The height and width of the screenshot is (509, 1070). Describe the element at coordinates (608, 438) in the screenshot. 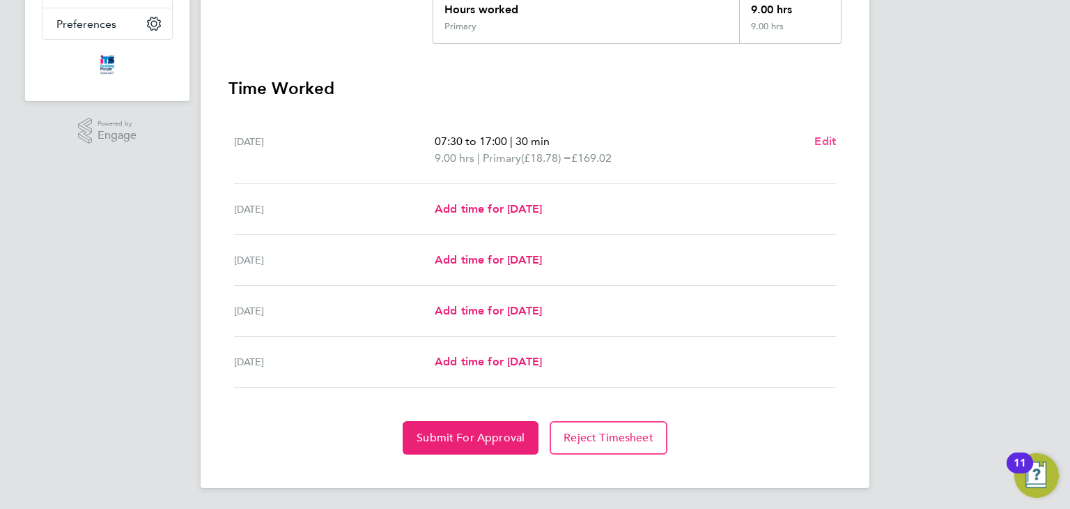

I see `button: Reject Timesheet` at that location.